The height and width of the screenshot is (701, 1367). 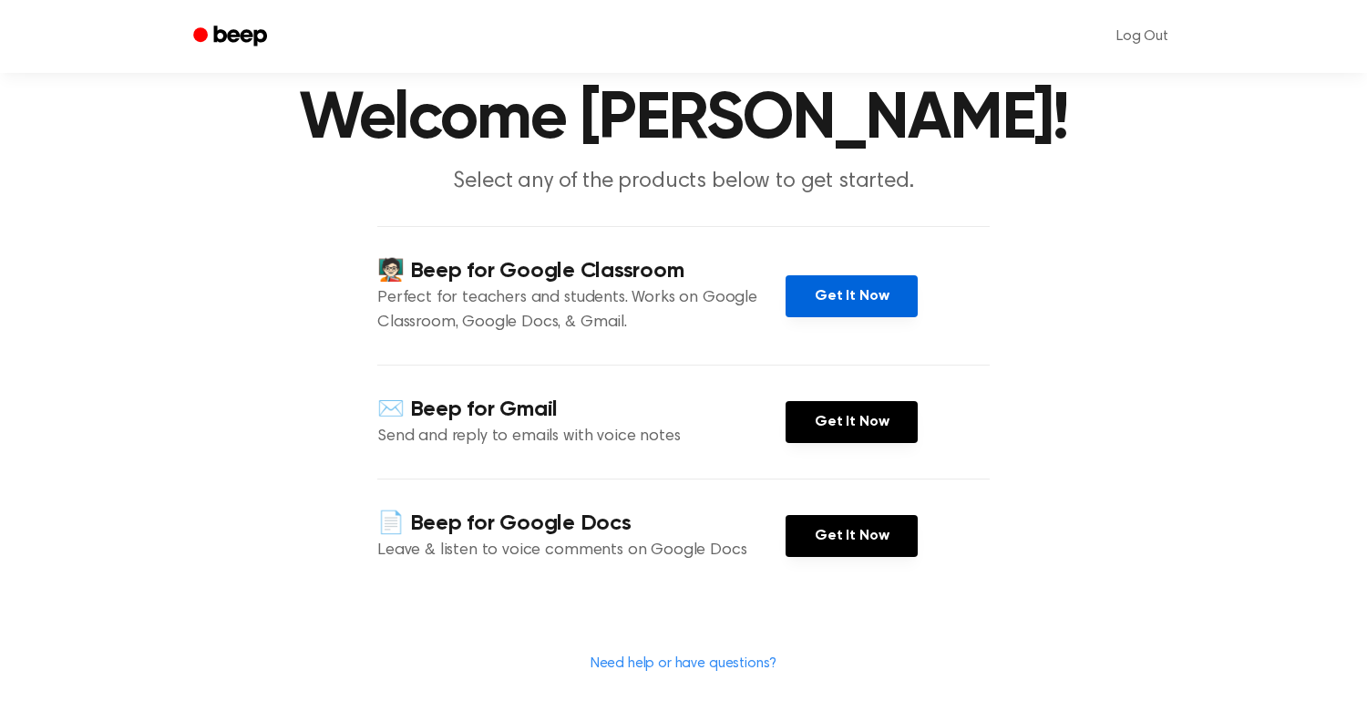 I want to click on a: Log Out, so click(x=1142, y=36).